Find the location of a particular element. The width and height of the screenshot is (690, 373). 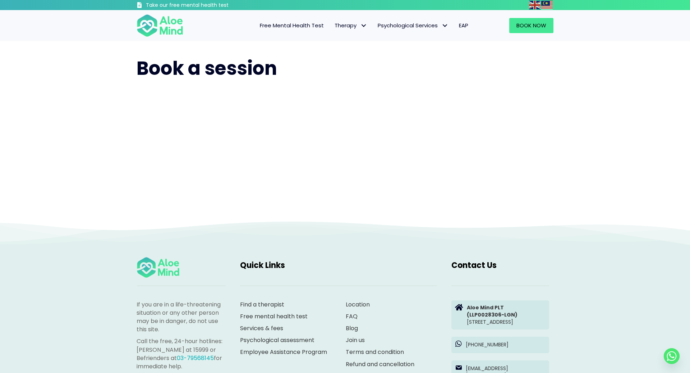

a: FAQ is located at coordinates (352, 316).